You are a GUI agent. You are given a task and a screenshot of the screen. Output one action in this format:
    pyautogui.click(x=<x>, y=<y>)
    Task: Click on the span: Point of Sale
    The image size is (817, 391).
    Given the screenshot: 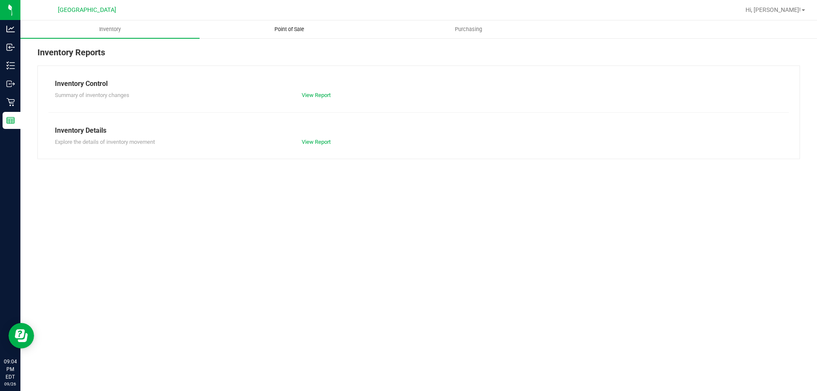 What is the action you would take?
    pyautogui.click(x=290, y=29)
    